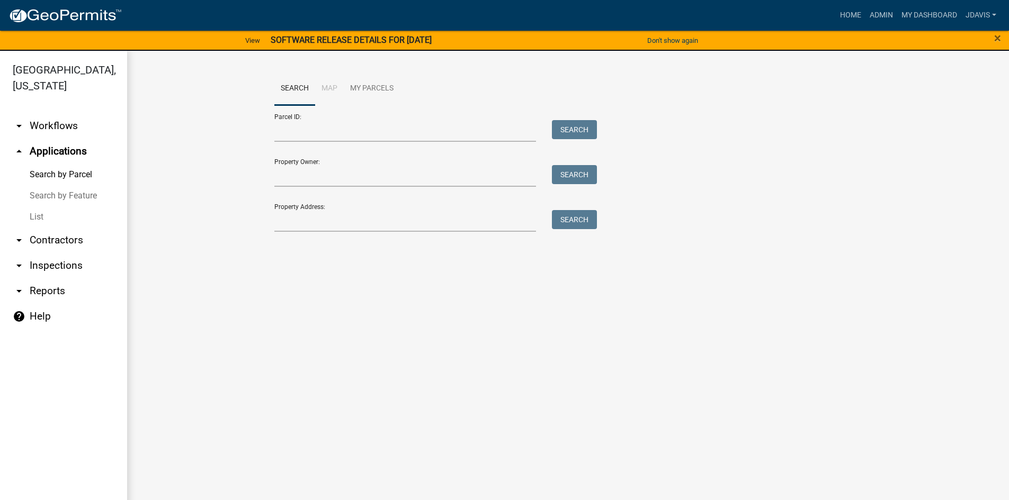  What do you see at coordinates (672, 40) in the screenshot?
I see `button: Don't show again` at bounding box center [672, 40].